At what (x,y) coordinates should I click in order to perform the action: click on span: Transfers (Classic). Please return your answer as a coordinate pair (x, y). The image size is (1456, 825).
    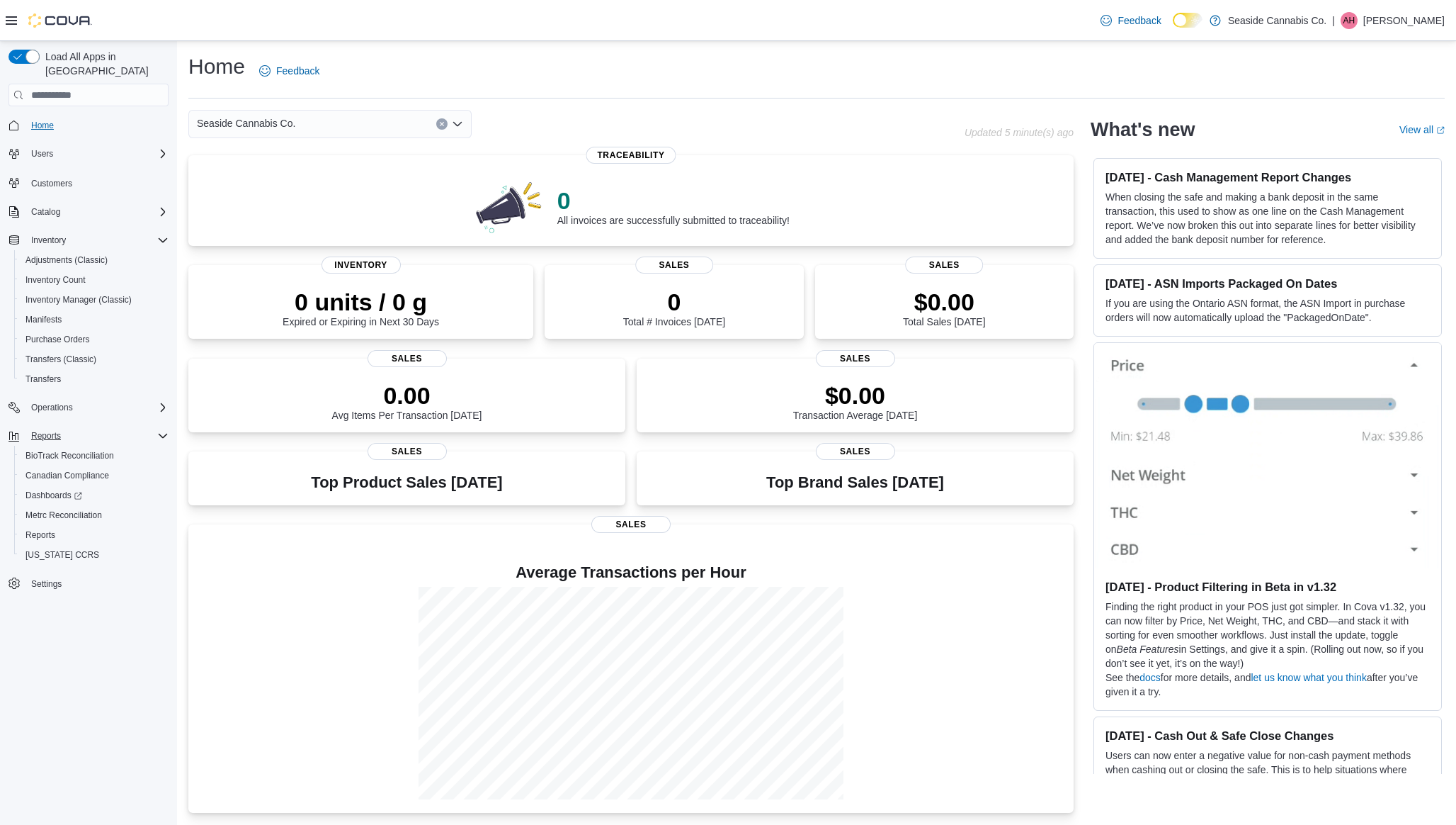
    Looking at the image, I should click on (94, 359).